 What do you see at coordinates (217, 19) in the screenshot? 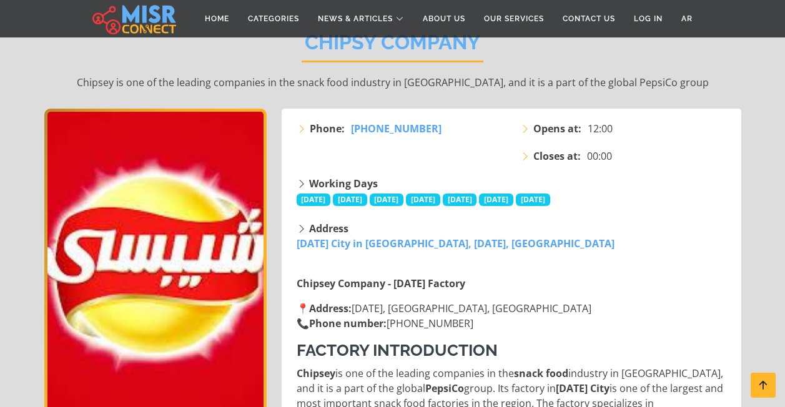
I see `a: Home` at bounding box center [217, 19].